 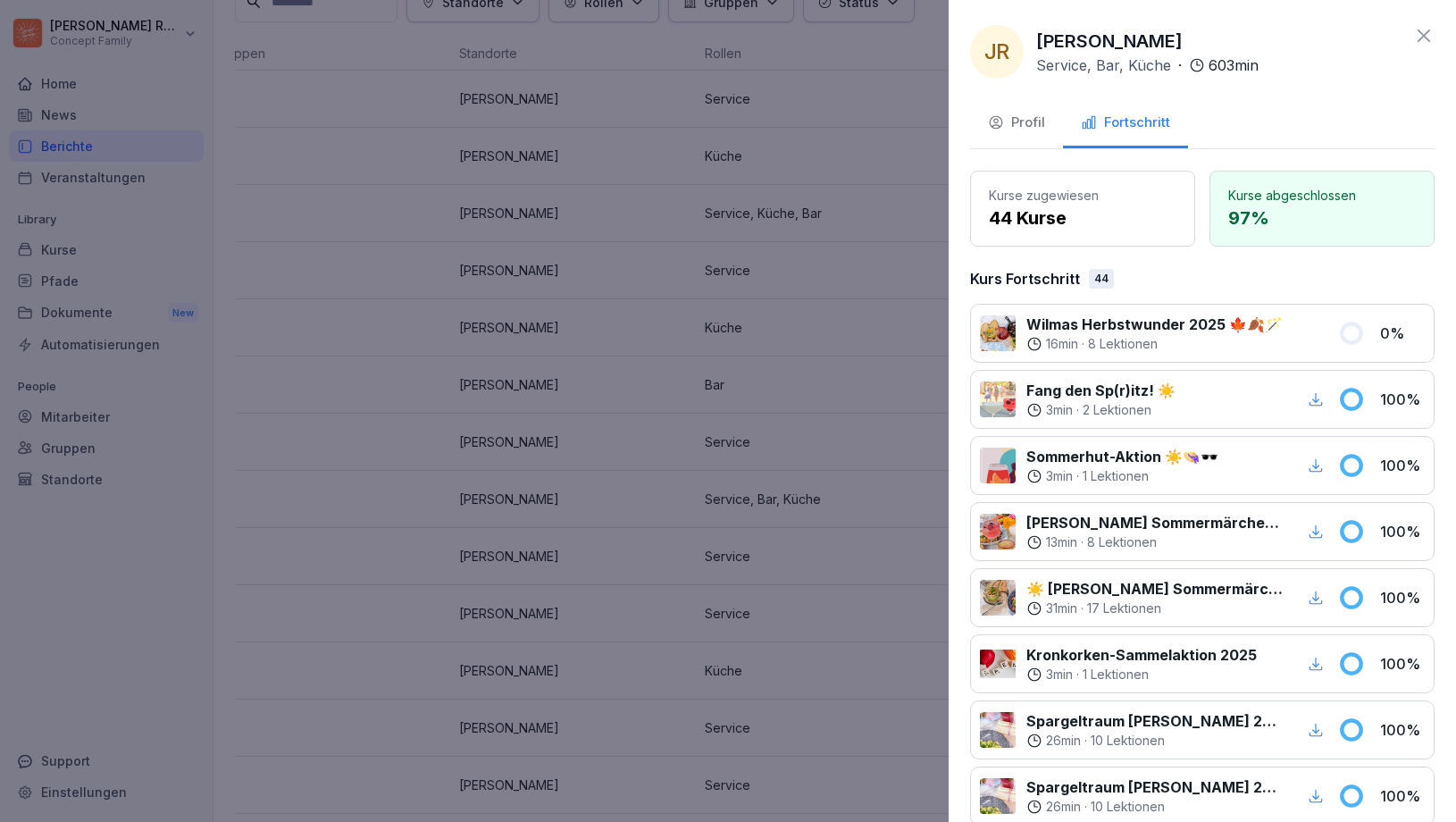 What do you see at coordinates (1101, 279) in the screenshot?
I see `div: 44` at bounding box center [1101, 279].